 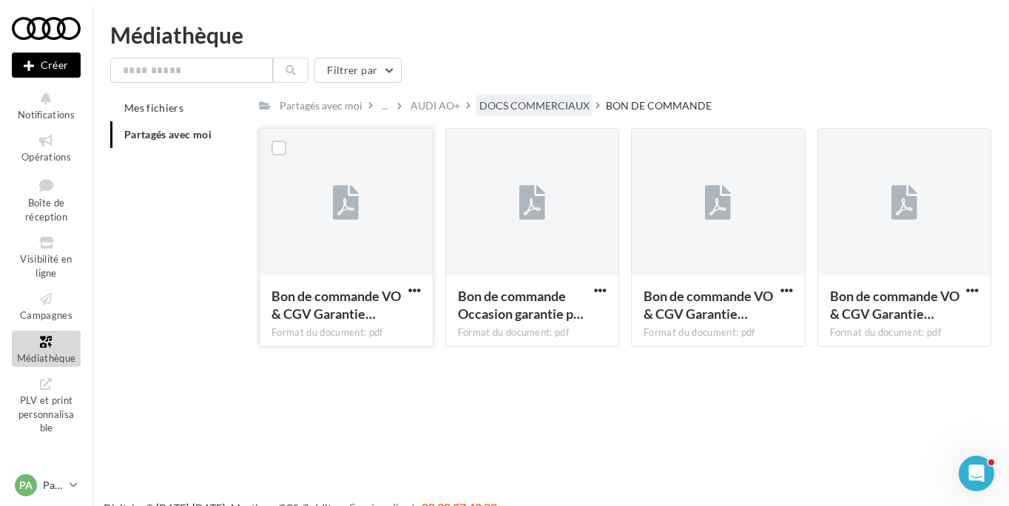 I want to click on span: Bon de commande VO & CGV Garantie Flex, so click(x=895, y=305).